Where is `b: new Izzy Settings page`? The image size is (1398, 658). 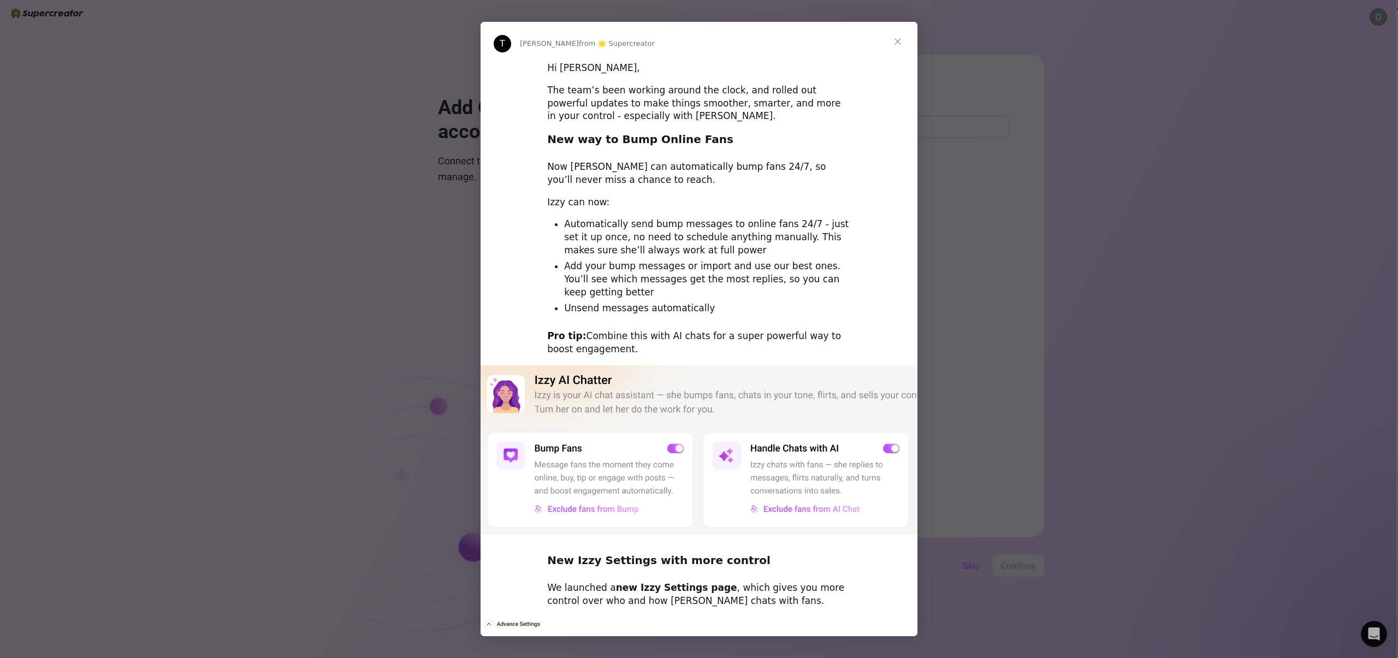
b: new Izzy Settings page is located at coordinates (677, 588).